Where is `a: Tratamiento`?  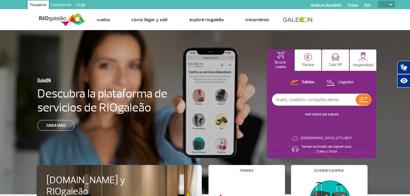 a: Tratamiento is located at coordinates (257, 20).